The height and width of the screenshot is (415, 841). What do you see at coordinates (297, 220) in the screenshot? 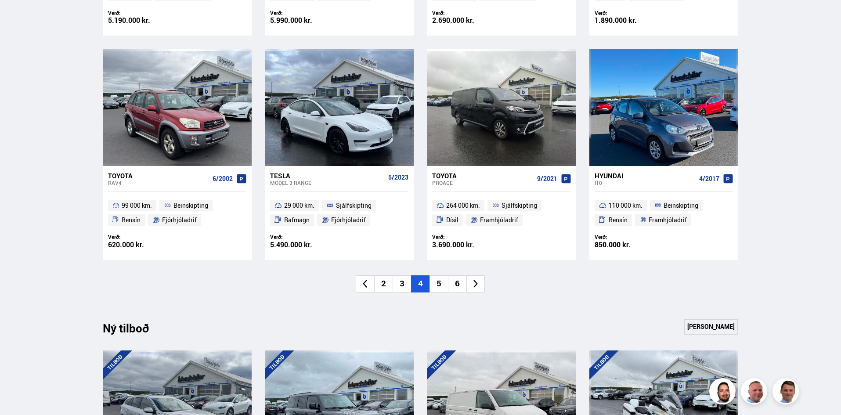
I see `span: Rafmagn` at bounding box center [297, 220].